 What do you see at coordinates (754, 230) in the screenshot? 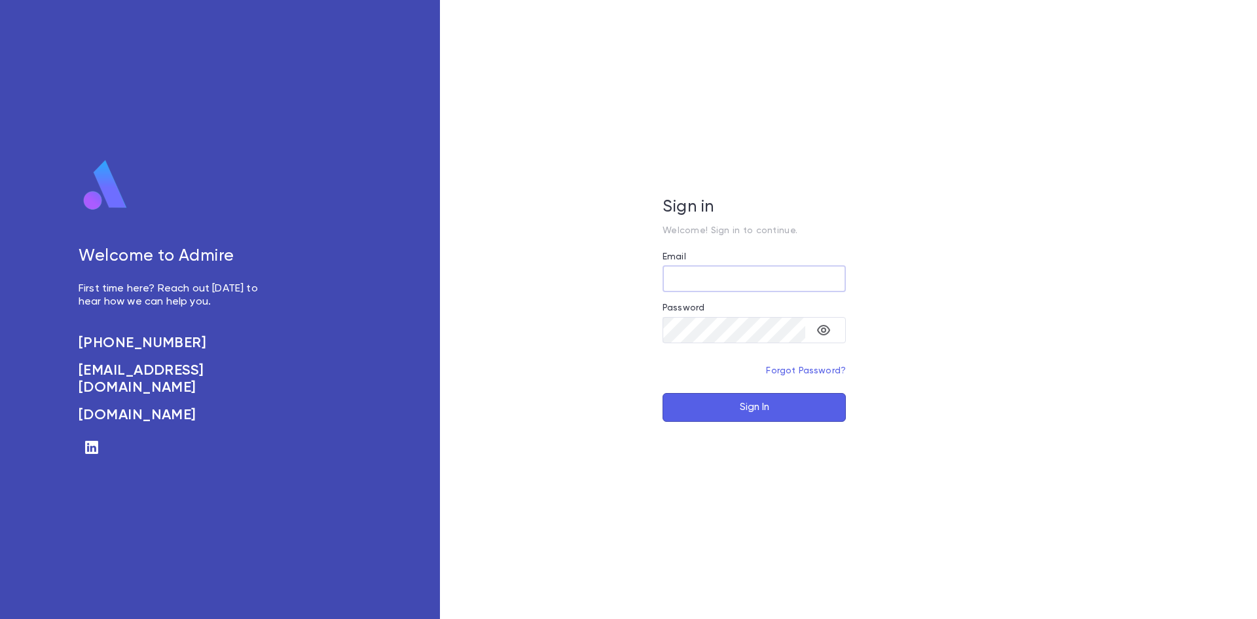
I see `p: Welcome! Sign in to continue.` at bounding box center [754, 230].